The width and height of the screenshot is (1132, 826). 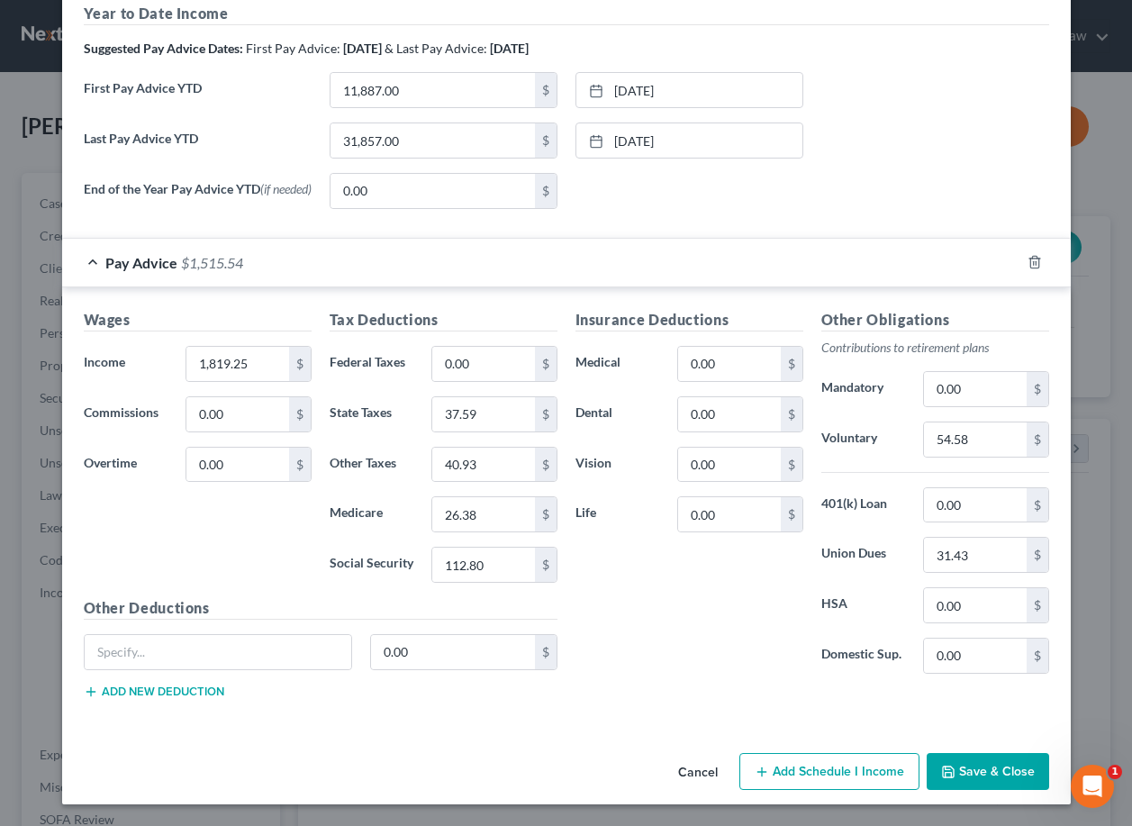 I want to click on label: Life, so click(x=618, y=514).